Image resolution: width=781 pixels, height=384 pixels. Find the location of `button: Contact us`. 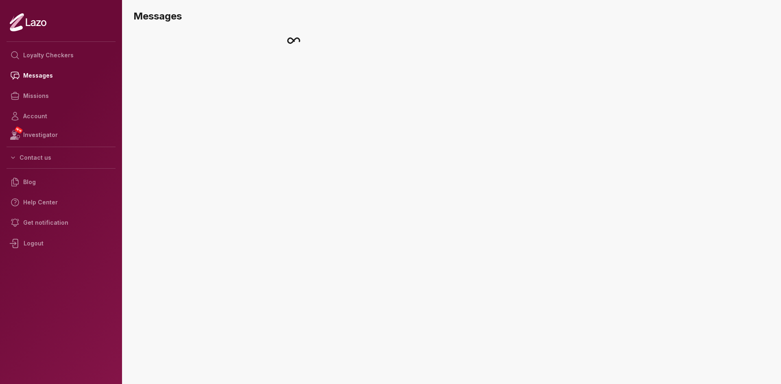

button: Contact us is located at coordinates (61, 158).